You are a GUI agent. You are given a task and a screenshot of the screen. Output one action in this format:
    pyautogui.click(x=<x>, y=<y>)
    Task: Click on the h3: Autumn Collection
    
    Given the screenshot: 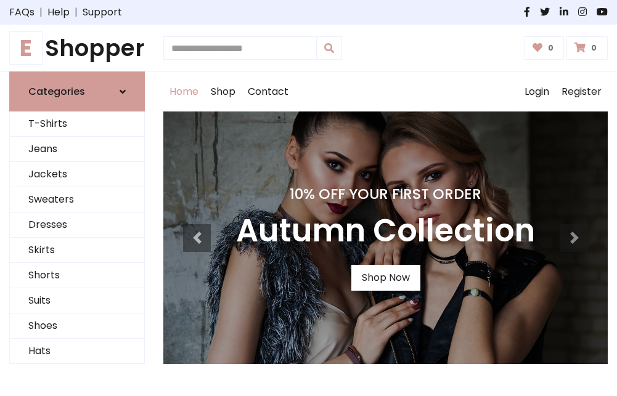 What is the action you would take?
    pyautogui.click(x=385, y=231)
    